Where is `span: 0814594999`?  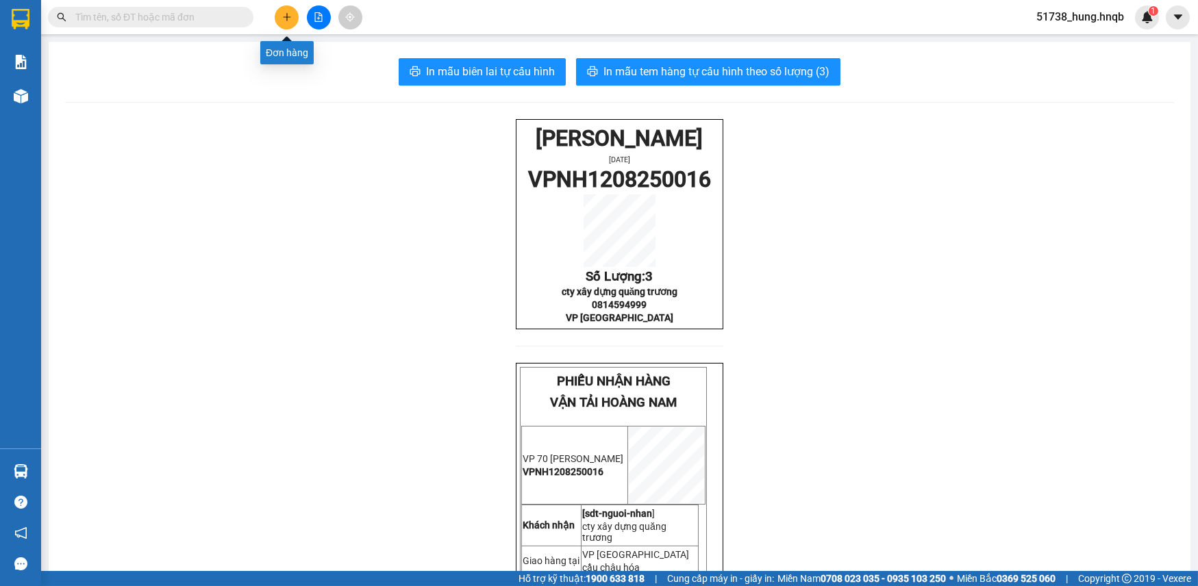 span: 0814594999 is located at coordinates (619, 305).